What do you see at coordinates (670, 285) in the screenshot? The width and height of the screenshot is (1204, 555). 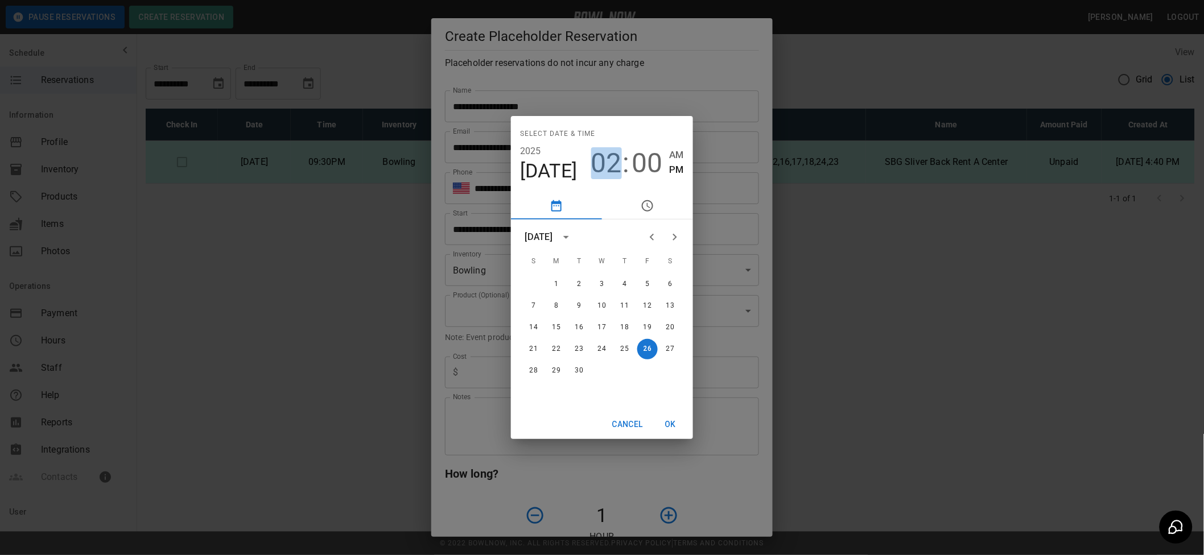 I see `button: 6` at bounding box center [670, 285].